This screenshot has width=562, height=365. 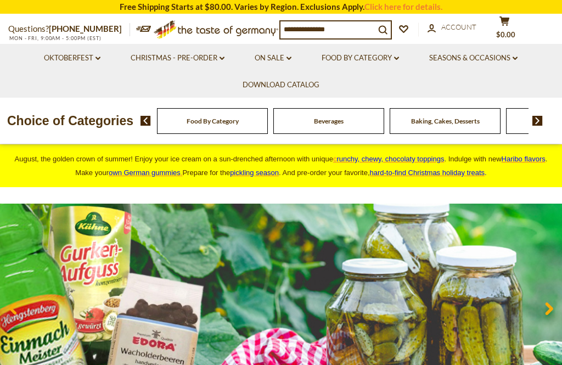 I want to click on a: Baking, Cakes, Desserts, so click(x=445, y=121).